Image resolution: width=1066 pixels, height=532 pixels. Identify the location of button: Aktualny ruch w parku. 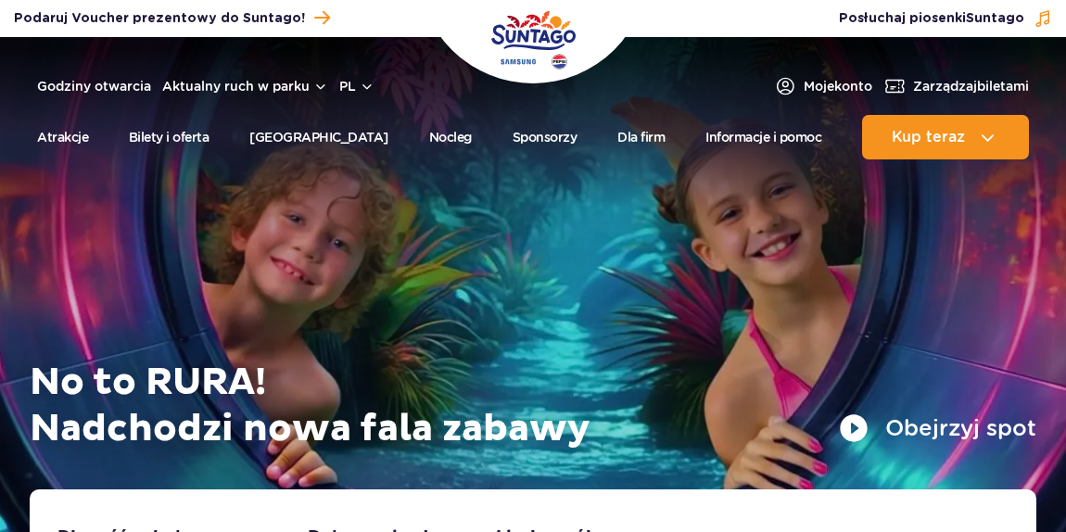
(245, 86).